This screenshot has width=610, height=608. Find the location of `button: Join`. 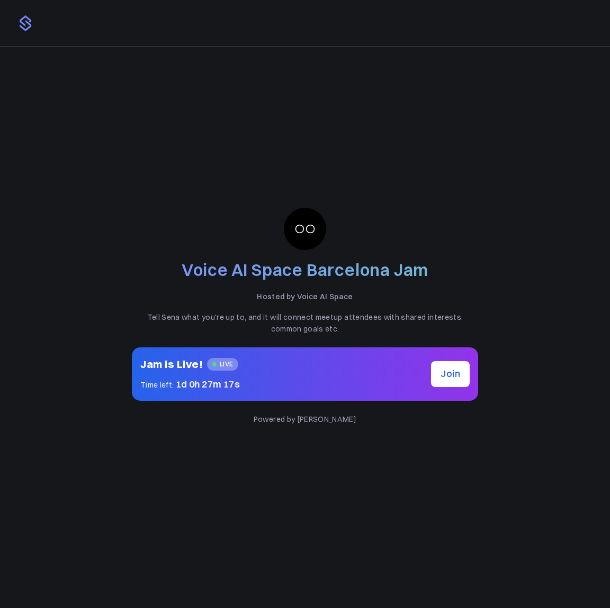

button: Join is located at coordinates (450, 374).